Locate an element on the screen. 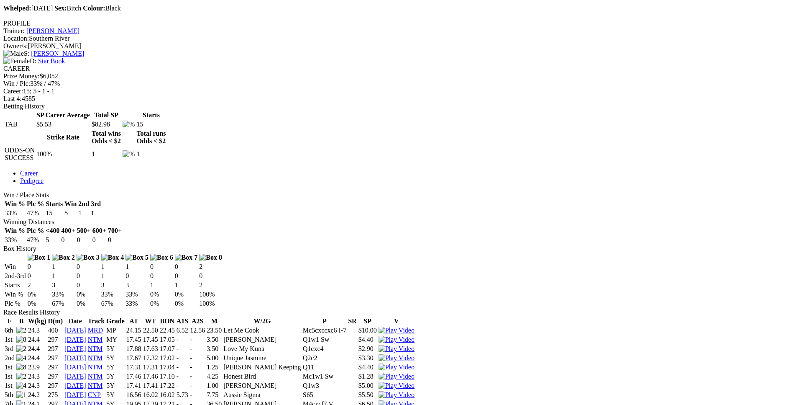 This screenshot has height=405, width=796. td: Honest Bird is located at coordinates (262, 376).